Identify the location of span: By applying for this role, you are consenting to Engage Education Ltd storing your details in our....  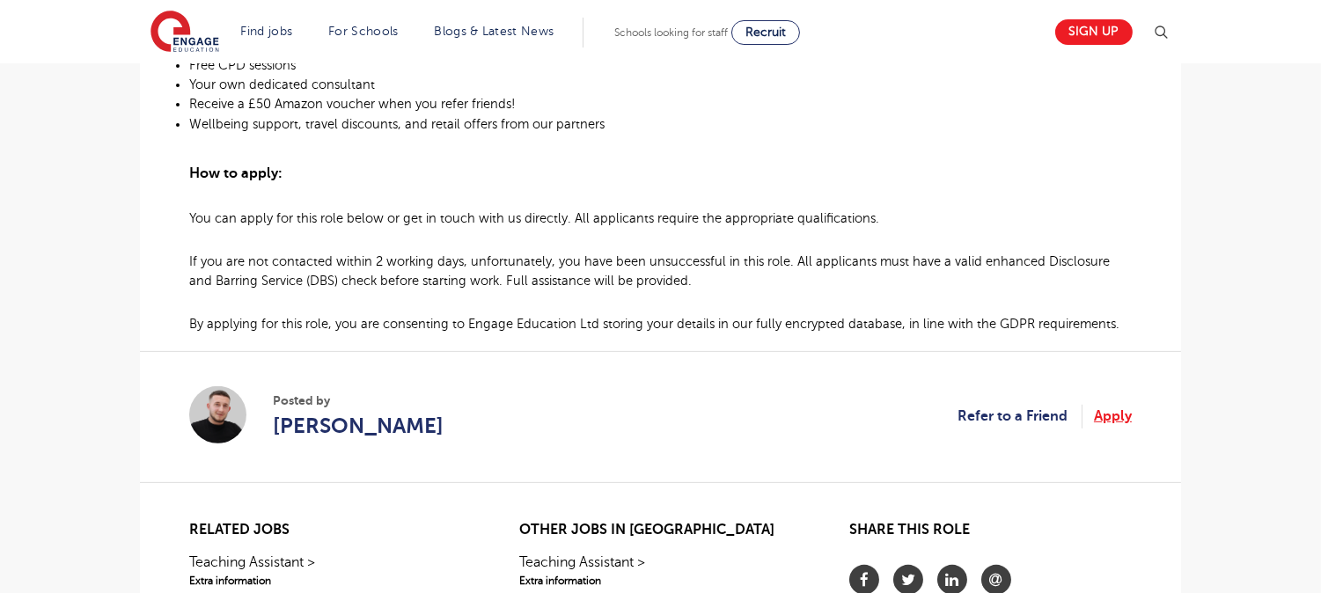
(654, 324).